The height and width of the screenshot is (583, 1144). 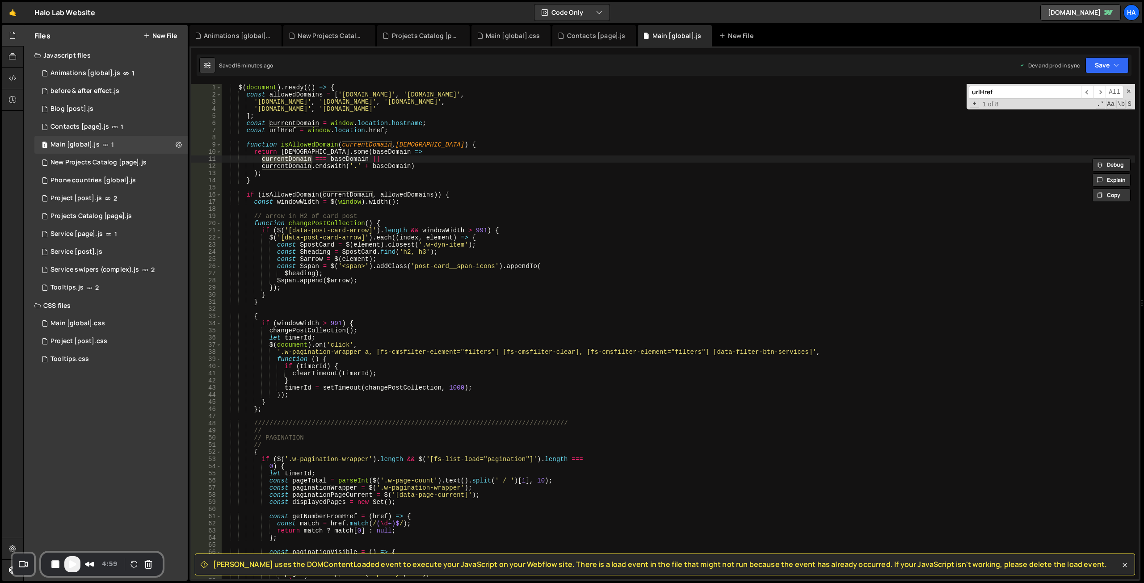 I want to click on div: 16, so click(x=207, y=195).